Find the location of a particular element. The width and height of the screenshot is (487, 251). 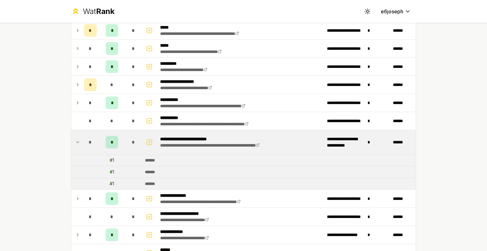

div: Wat is located at coordinates (99, 11).